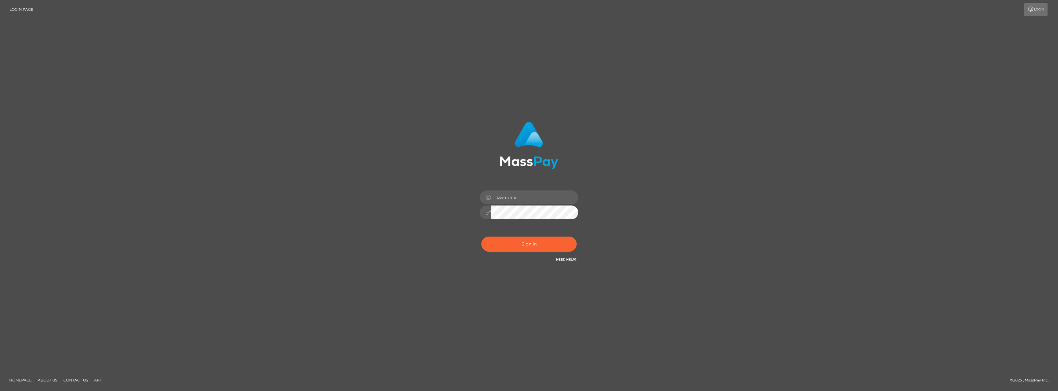 The image size is (1058, 391). What do you see at coordinates (529, 145) in the screenshot?
I see `img: MassPay Login` at bounding box center [529, 145].